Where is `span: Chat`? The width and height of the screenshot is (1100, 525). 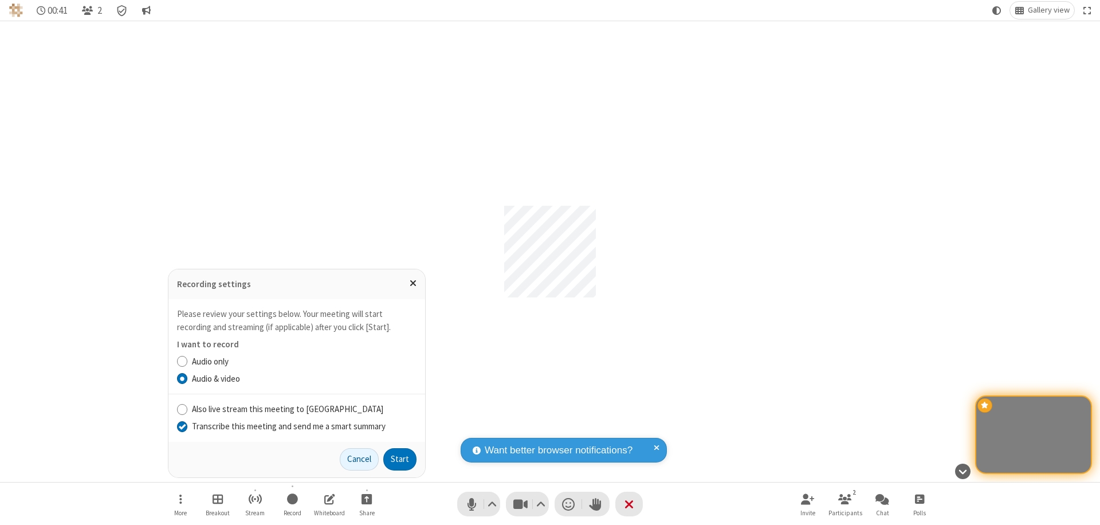
span: Chat is located at coordinates (882, 513).